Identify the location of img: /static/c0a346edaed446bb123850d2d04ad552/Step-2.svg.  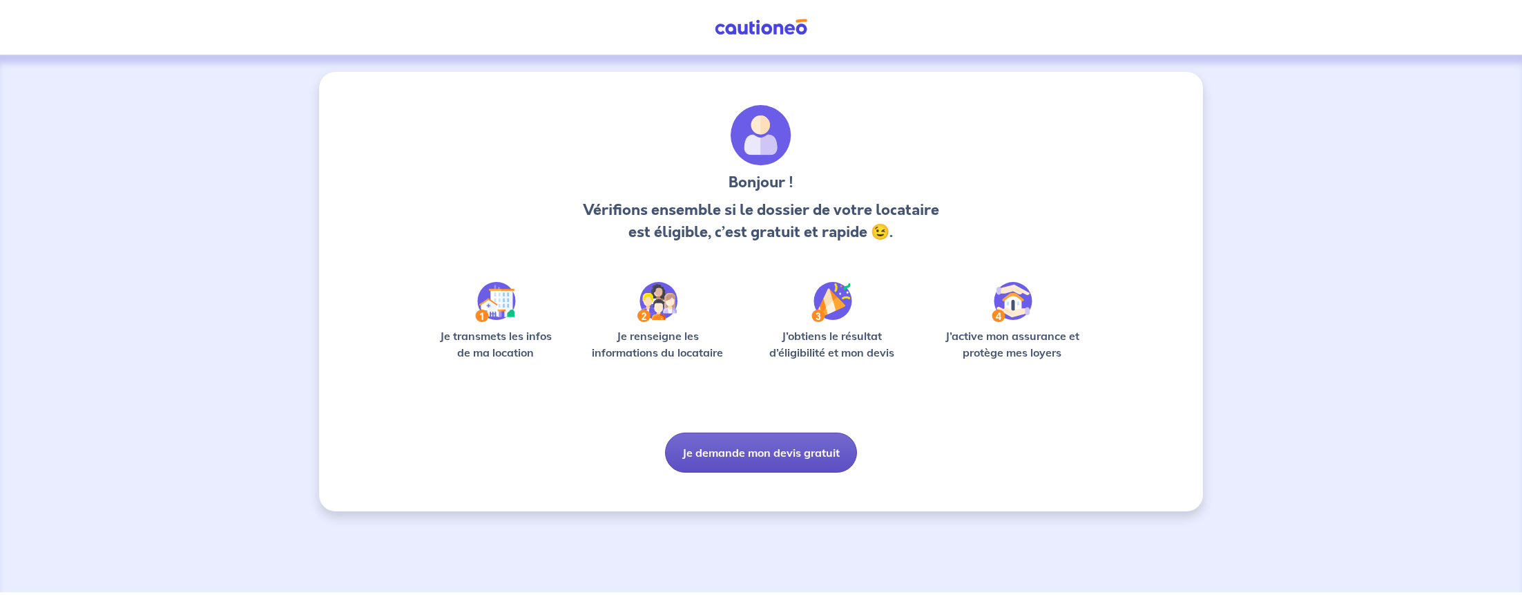
(657, 302).